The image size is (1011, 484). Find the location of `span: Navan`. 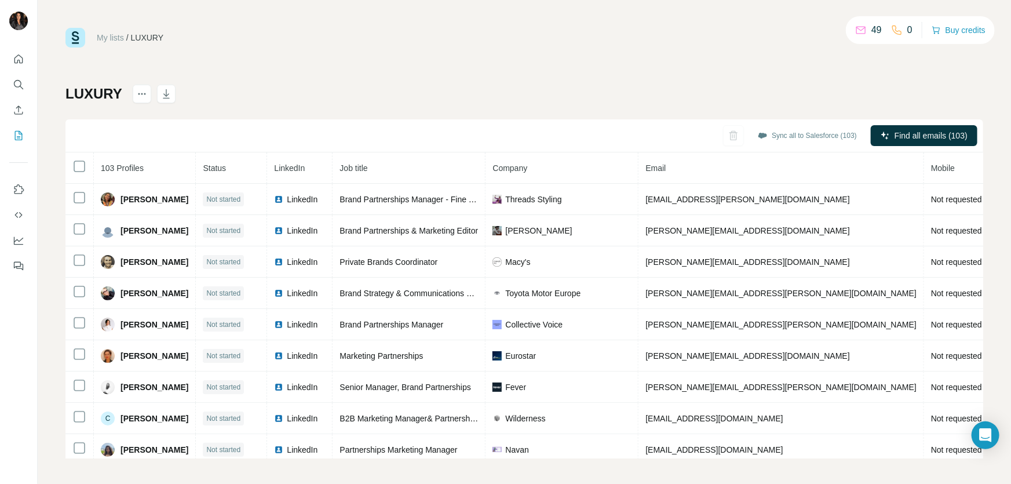

span: Navan is located at coordinates (517, 450).